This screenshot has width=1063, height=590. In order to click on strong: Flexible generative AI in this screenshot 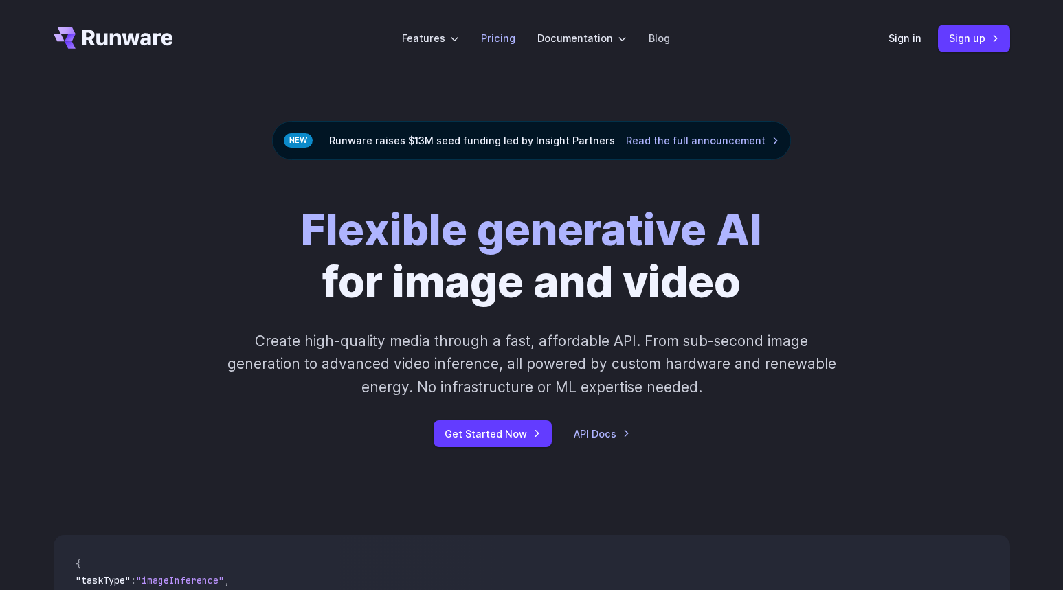, I will do `click(531, 230)`.